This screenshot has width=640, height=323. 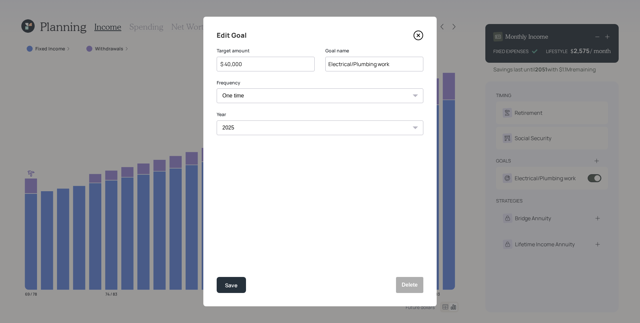 What do you see at coordinates (374, 51) in the screenshot?
I see `label: Goal name` at bounding box center [374, 51].